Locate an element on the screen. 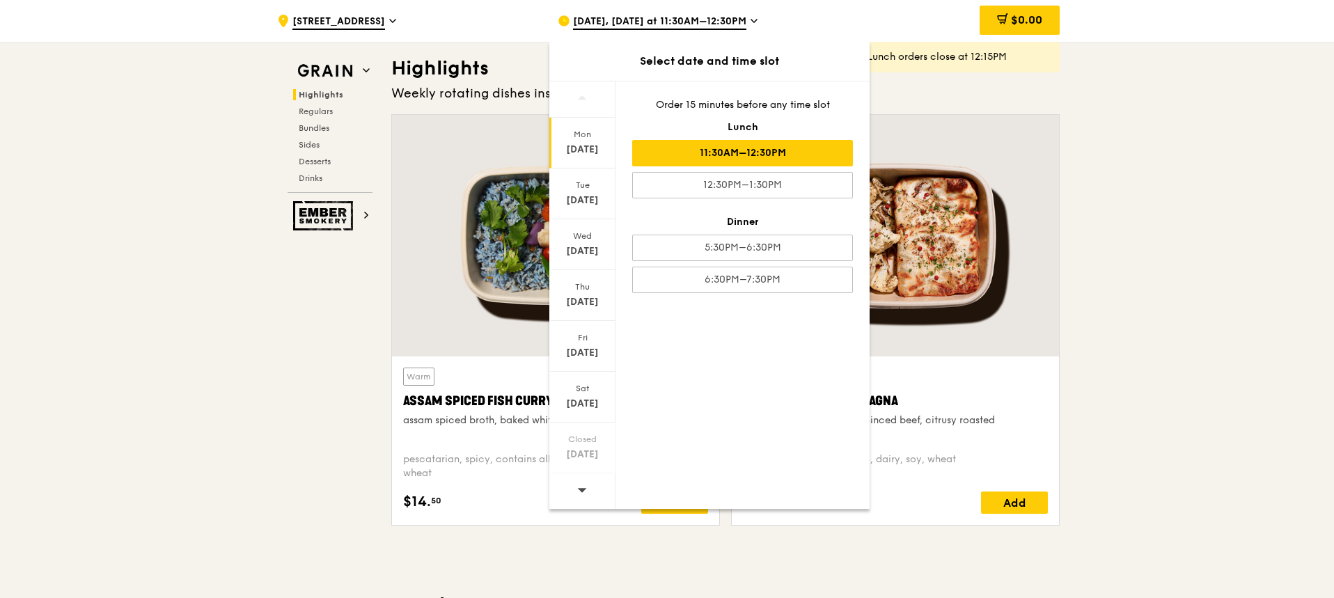 This screenshot has width=1334, height=598. span: $14. is located at coordinates (417, 502).